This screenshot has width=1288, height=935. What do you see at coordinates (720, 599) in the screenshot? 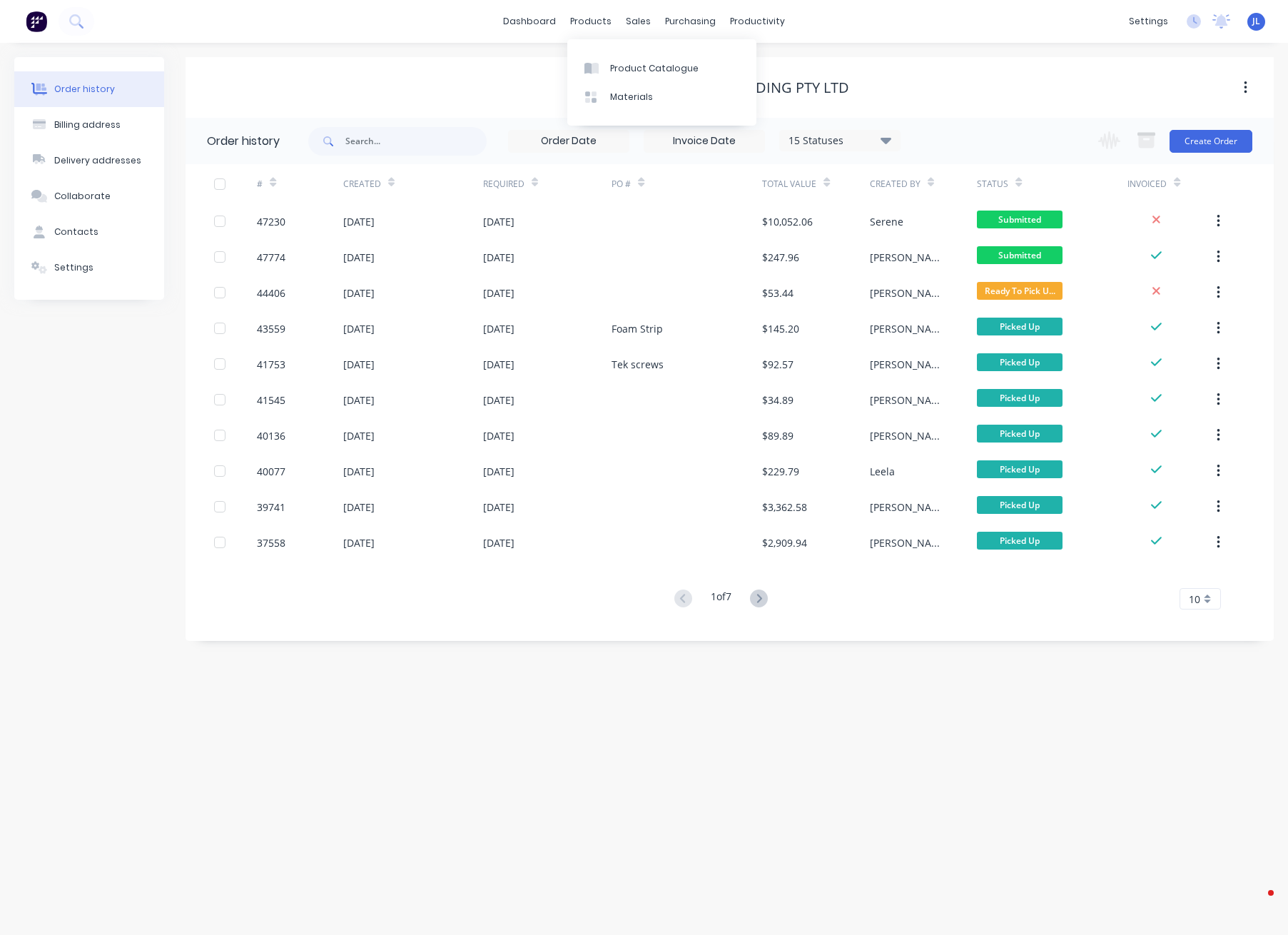
I see `div: 1 of 7` at bounding box center [720, 599].